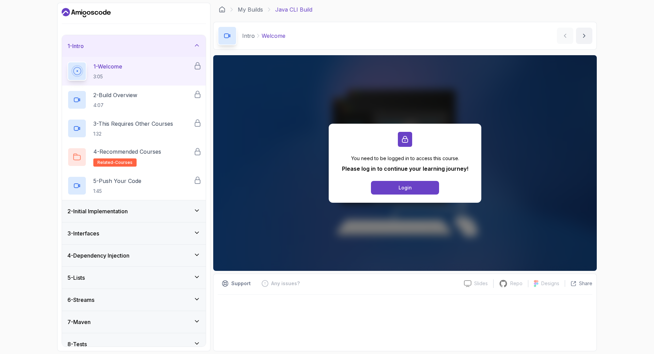 The image size is (654, 354). What do you see at coordinates (134, 322) in the screenshot?
I see `button: 7-Maven` at bounding box center [134, 322].